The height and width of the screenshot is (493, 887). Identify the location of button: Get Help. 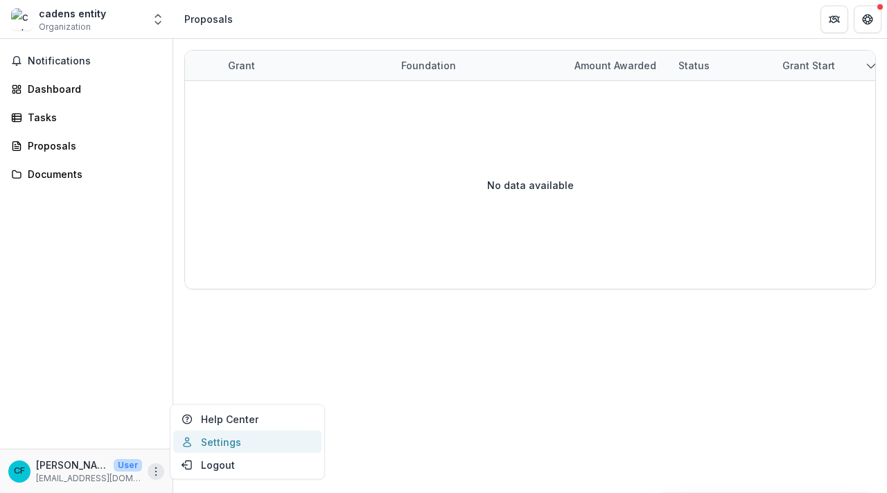
(868, 19).